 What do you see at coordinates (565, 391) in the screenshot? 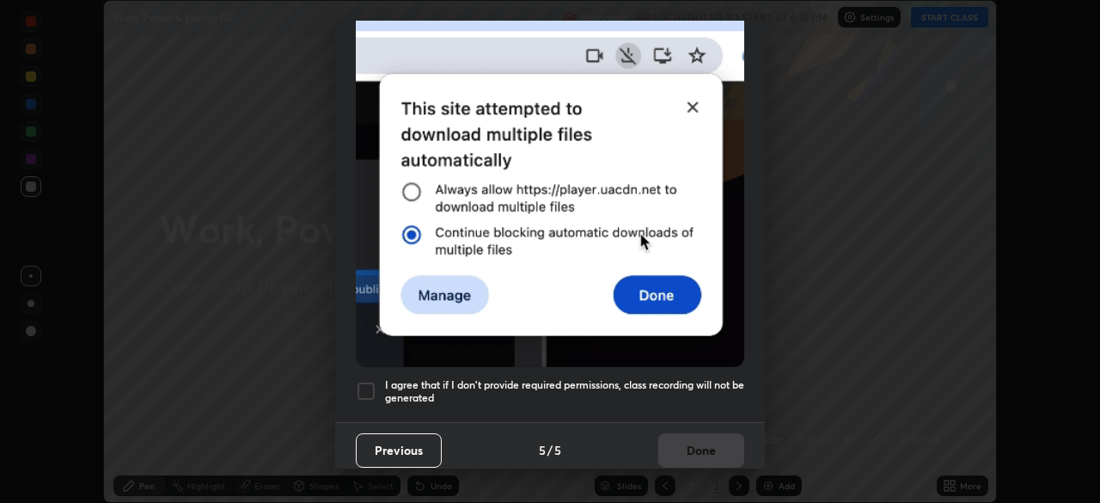
I see `h5: I agree that if I don't provide required permissions, class recording will not be generated` at bounding box center [565, 391].